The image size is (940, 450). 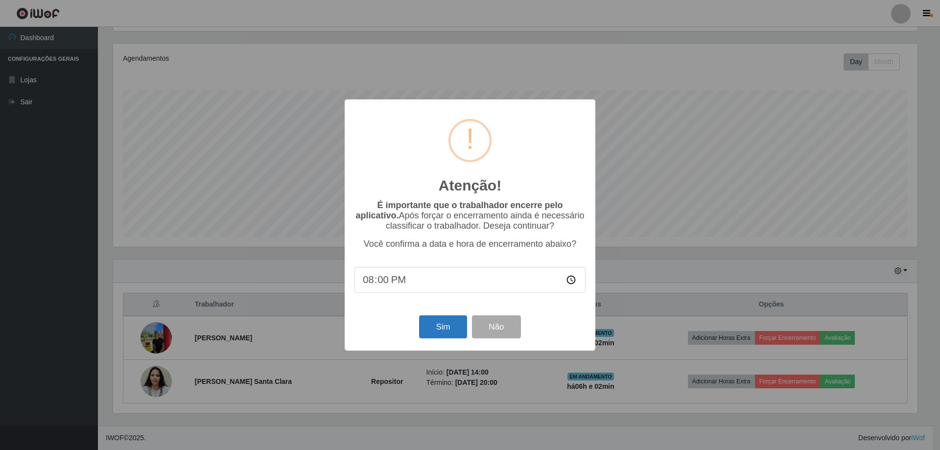 I want to click on button: Sim, so click(x=443, y=327).